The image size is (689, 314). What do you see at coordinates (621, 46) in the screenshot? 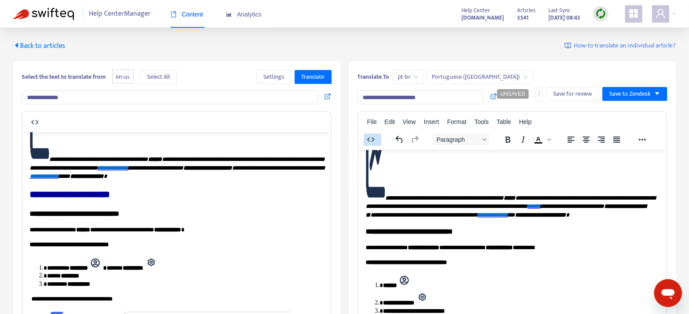
I see `a: How to translate an individual article?` at bounding box center [621, 46].